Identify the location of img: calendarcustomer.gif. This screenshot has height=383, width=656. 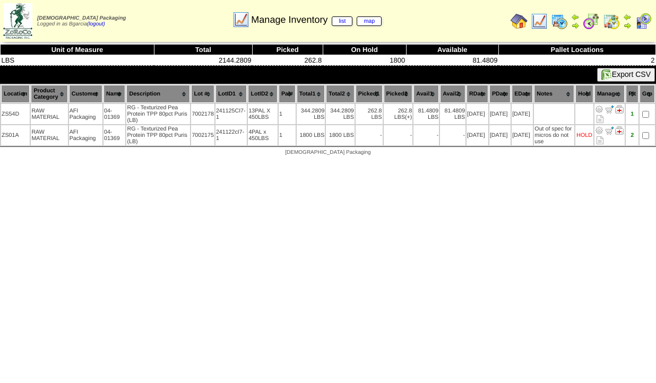
(643, 21).